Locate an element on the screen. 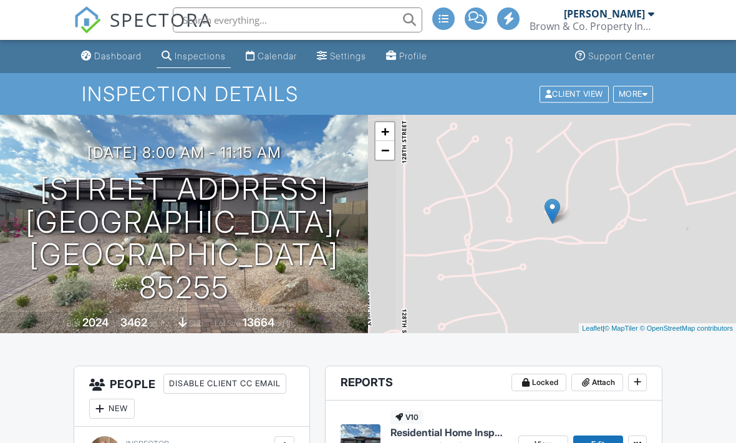 This screenshot has height=443, width=736. div: Profile is located at coordinates (413, 55).